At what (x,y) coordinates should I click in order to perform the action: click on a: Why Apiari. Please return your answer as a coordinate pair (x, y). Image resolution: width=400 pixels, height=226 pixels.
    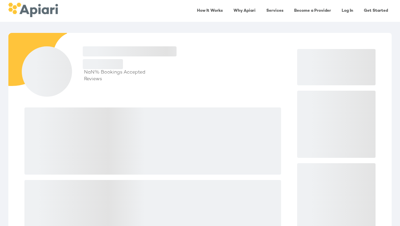
    Looking at the image, I should click on (245, 11).